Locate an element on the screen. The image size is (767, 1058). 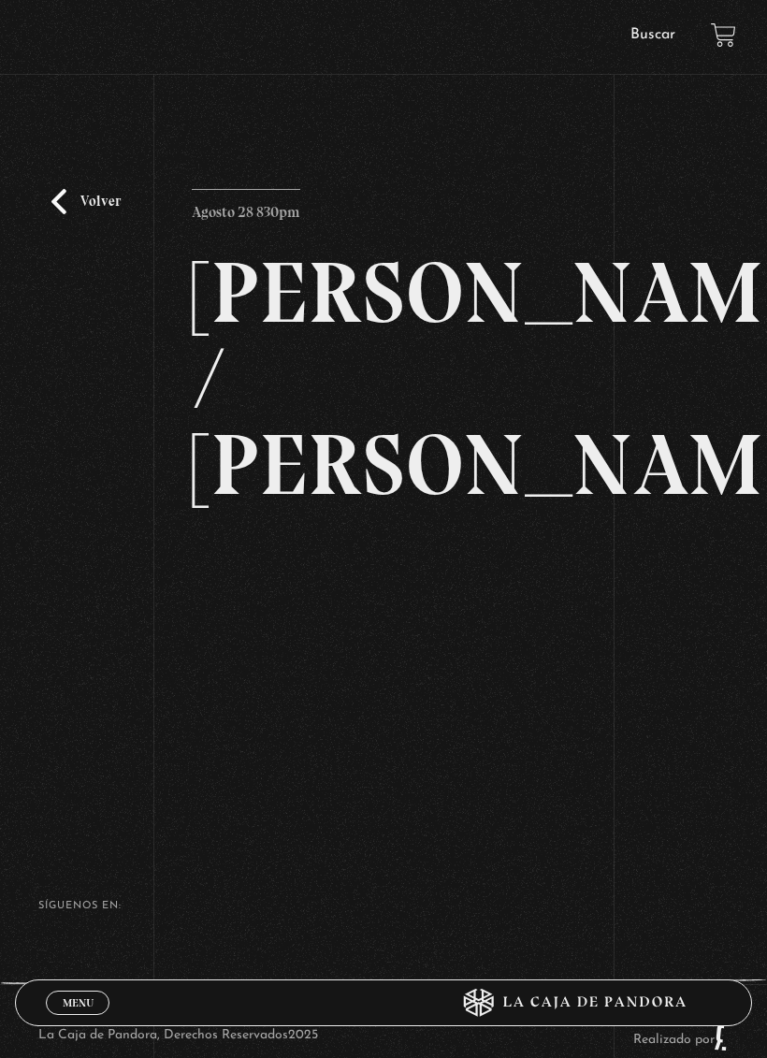
a: View your shopping cart is located at coordinates (723, 35).